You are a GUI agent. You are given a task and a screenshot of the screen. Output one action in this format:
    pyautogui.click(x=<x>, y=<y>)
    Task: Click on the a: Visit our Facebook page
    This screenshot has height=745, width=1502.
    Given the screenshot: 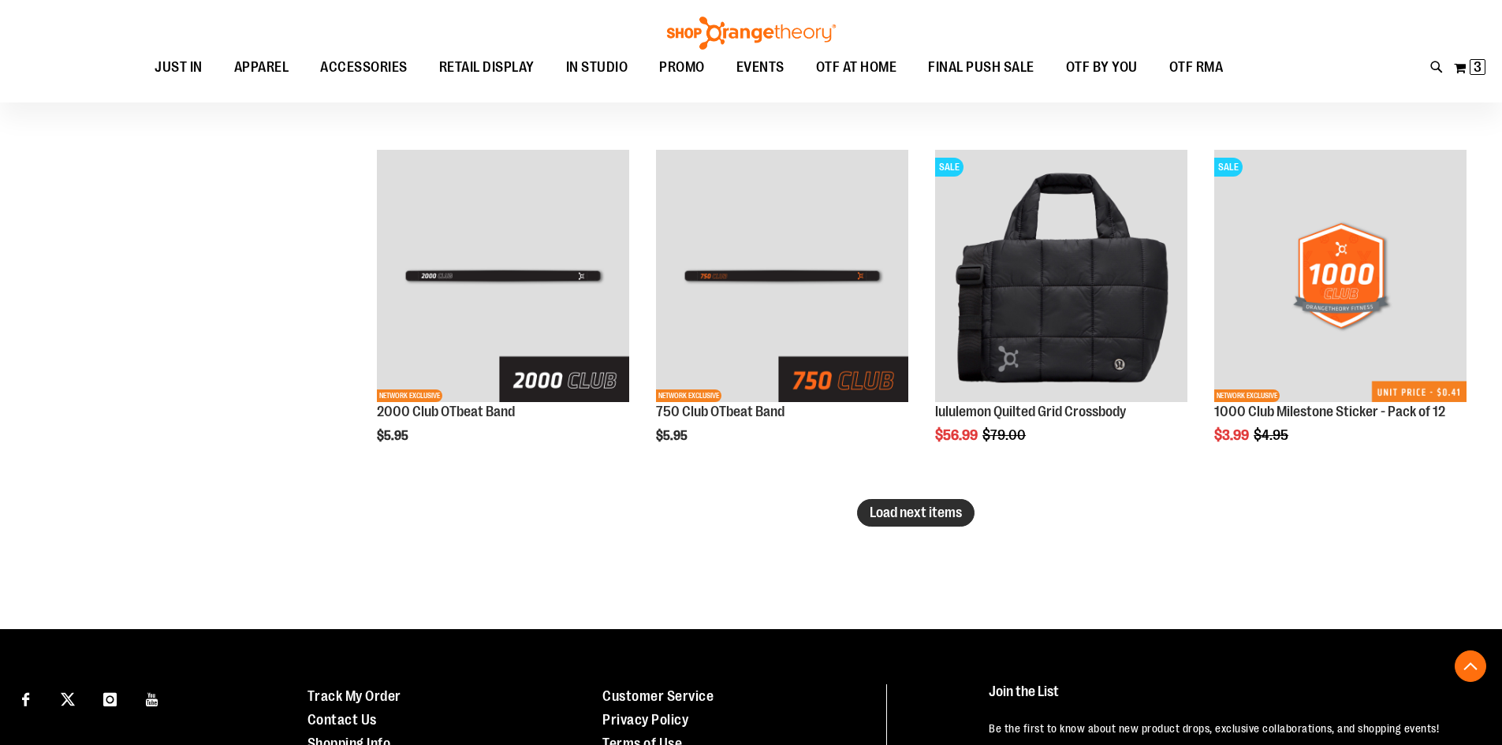 What is the action you would take?
    pyautogui.click(x=25, y=698)
    